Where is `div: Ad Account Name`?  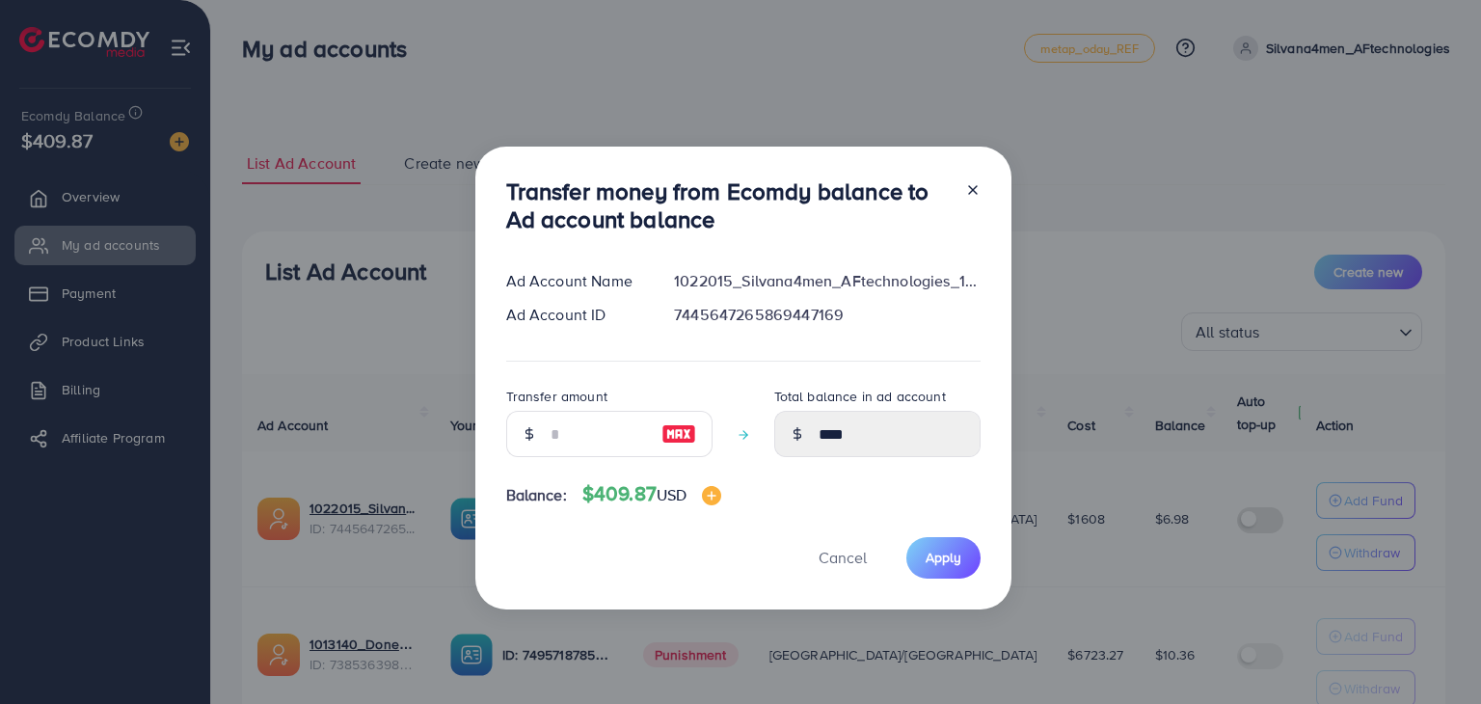 div: Ad Account Name is located at coordinates (574, 281).